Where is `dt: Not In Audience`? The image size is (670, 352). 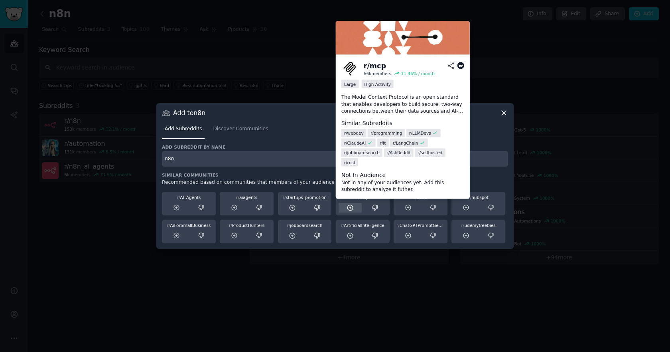 dt: Not In Audience is located at coordinates (403, 174).